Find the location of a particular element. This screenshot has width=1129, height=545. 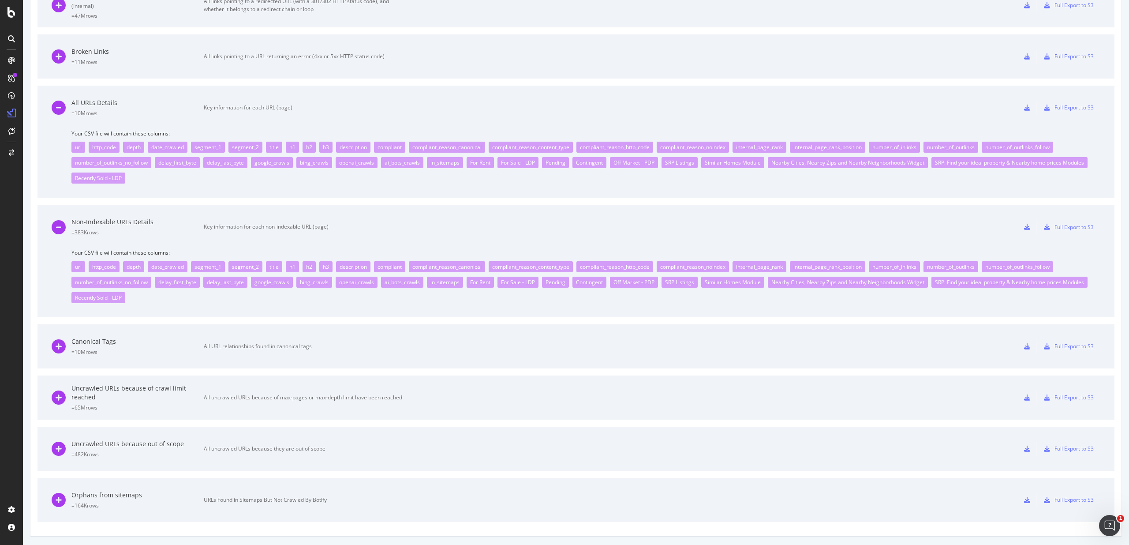

div: compliant is located at coordinates (389, 266).